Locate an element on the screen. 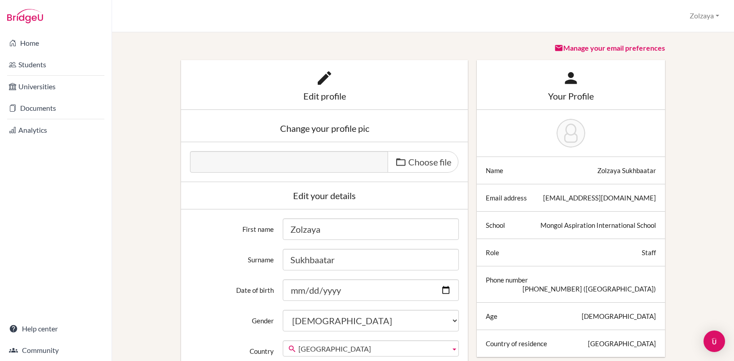 Image resolution: width=734 pixels, height=361 pixels. span: Choose file is located at coordinates (430, 162).